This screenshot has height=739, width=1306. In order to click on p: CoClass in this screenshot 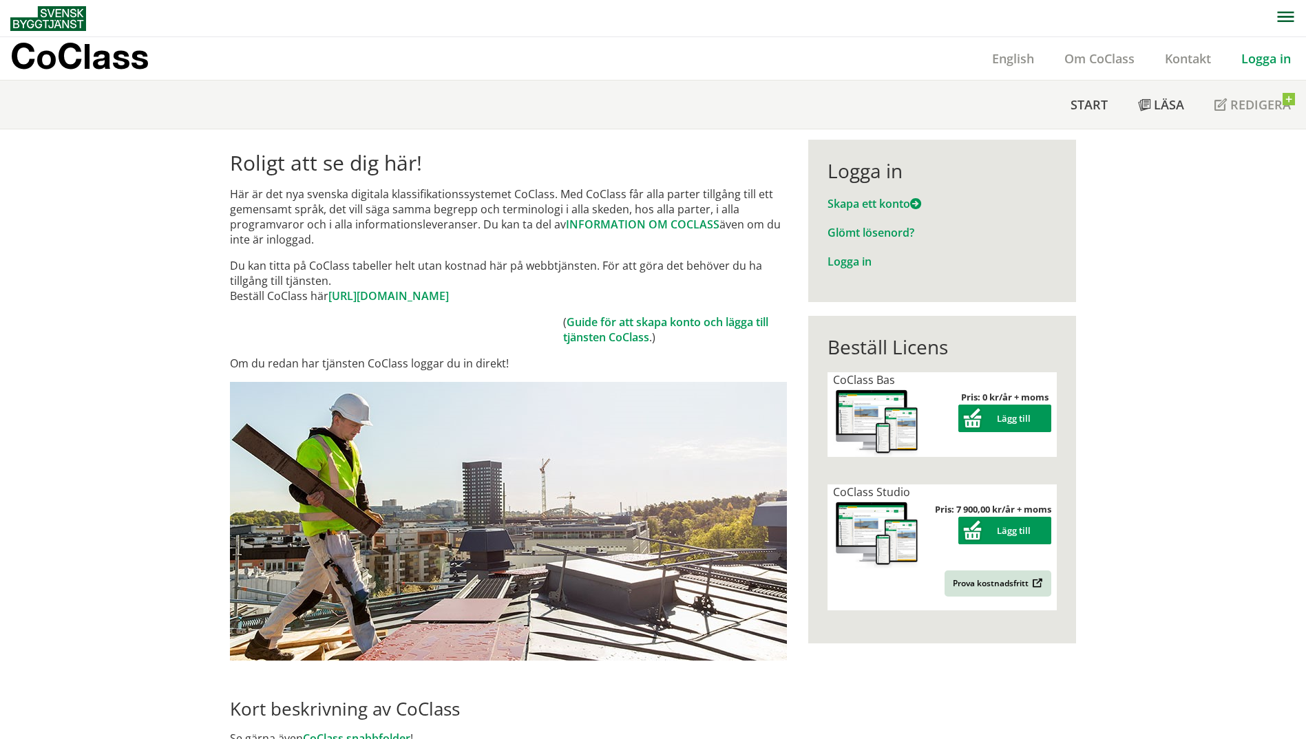, I will do `click(79, 56)`.